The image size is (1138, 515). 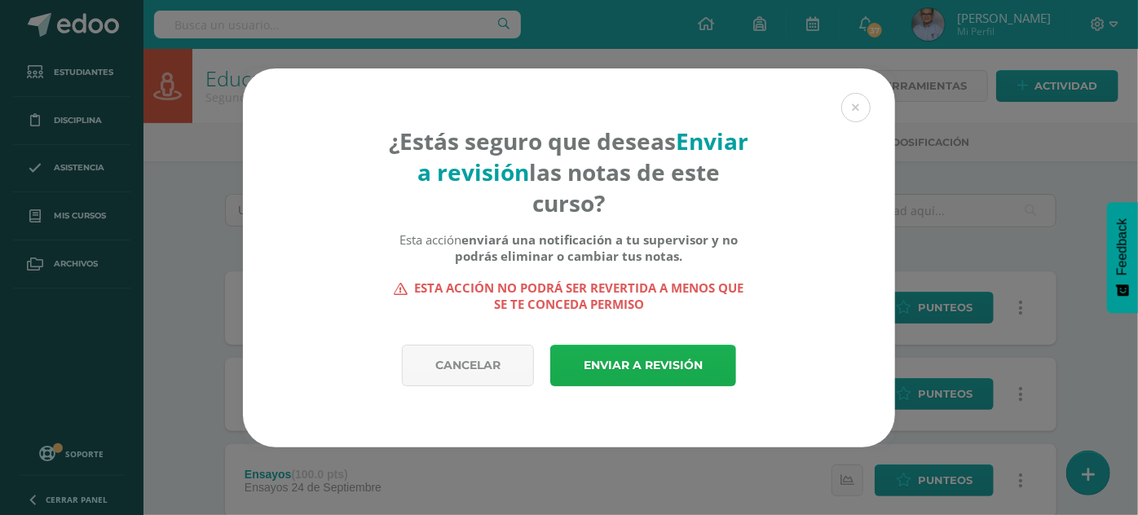 What do you see at coordinates (1123, 247) in the screenshot?
I see `span: Feedback` at bounding box center [1123, 247].